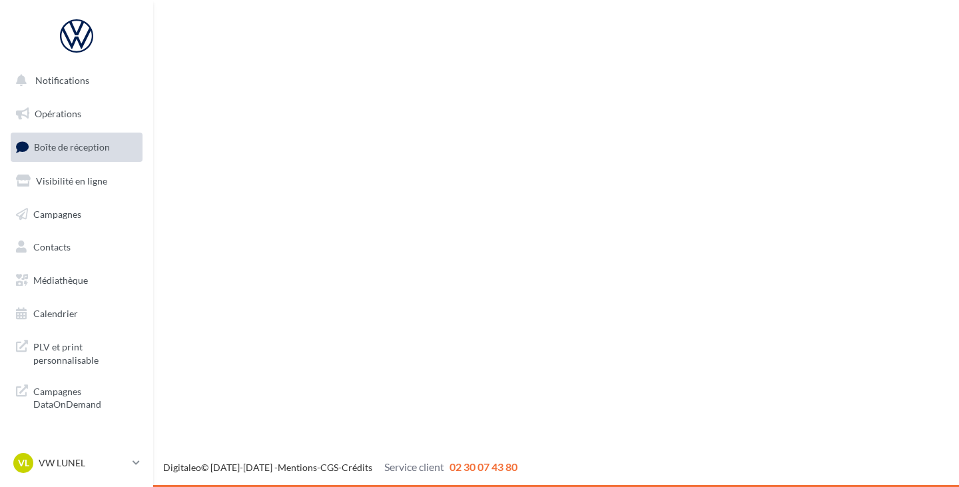 Image resolution: width=959 pixels, height=487 pixels. I want to click on a: Campagnes DataOnDemand, so click(77, 396).